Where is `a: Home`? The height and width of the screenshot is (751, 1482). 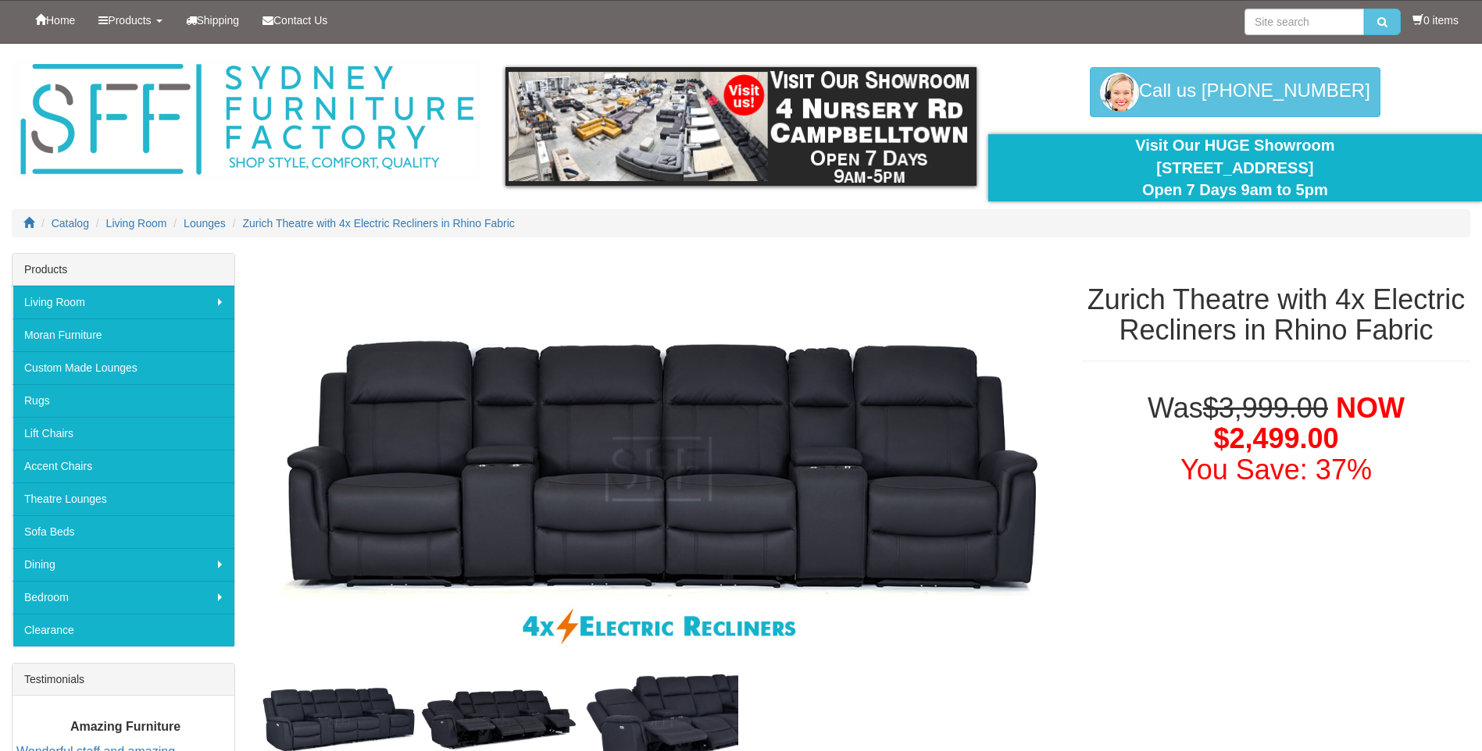 a: Home is located at coordinates (55, 20).